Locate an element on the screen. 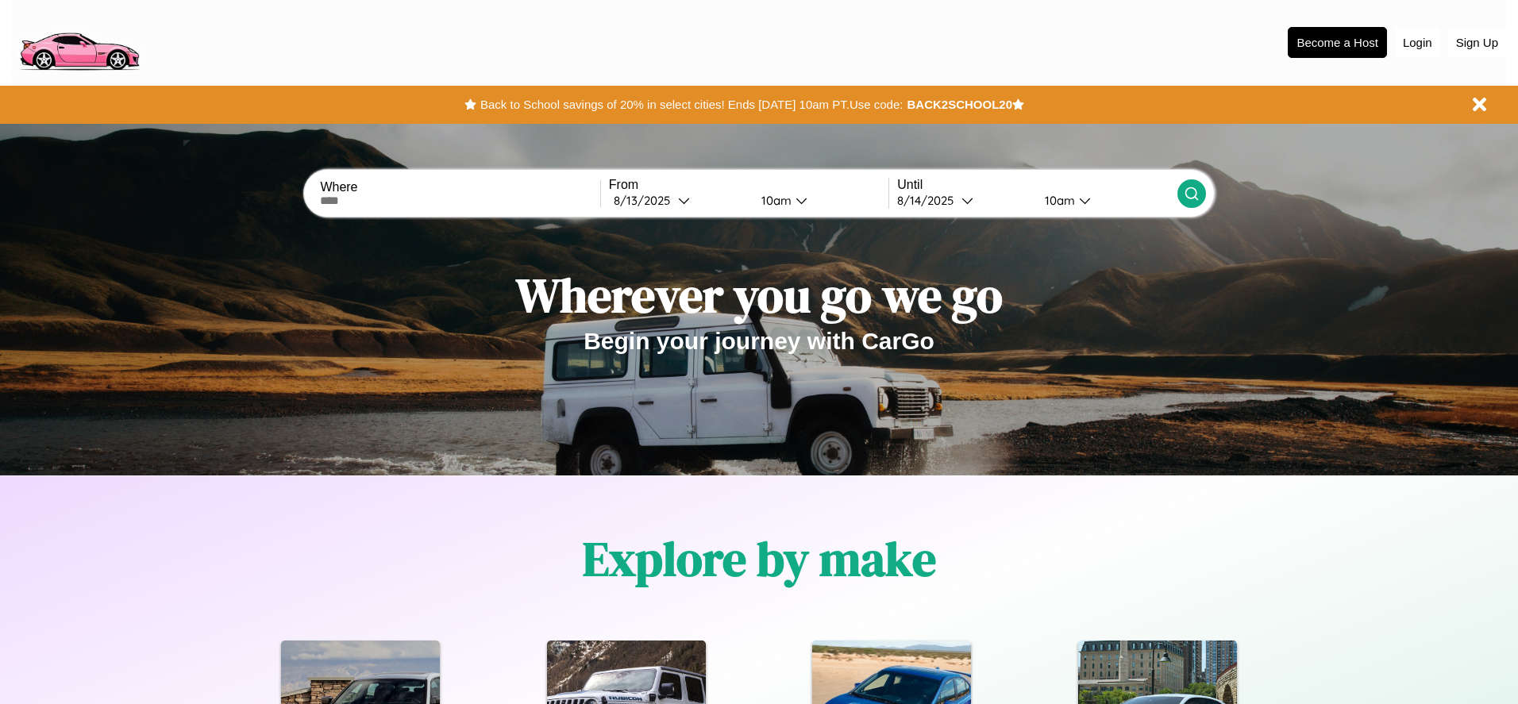 The width and height of the screenshot is (1518, 704). label: From is located at coordinates (749, 185).